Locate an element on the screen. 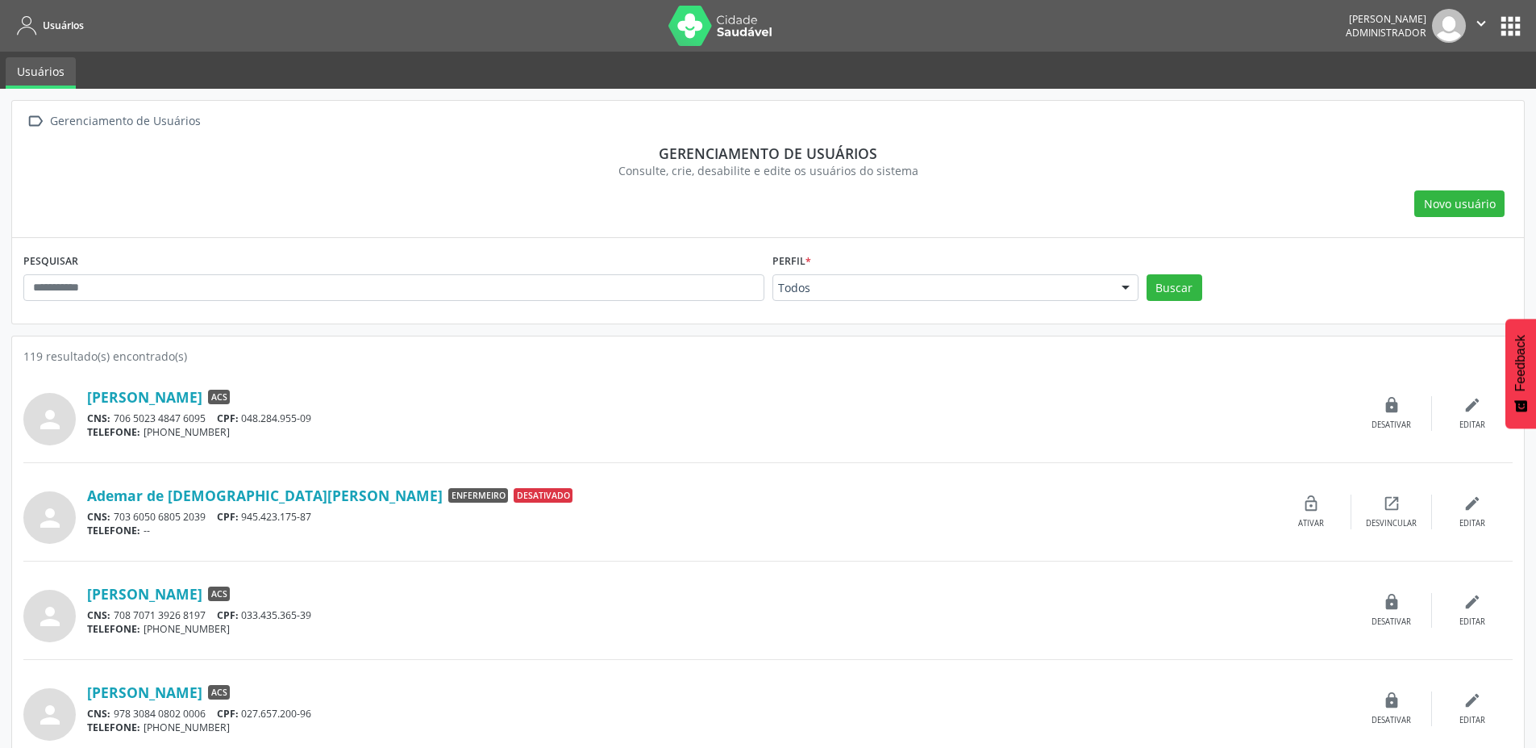 Image resolution: width=1536 pixels, height=748 pixels. div: Gerenciamento de Usuários is located at coordinates (125, 121).